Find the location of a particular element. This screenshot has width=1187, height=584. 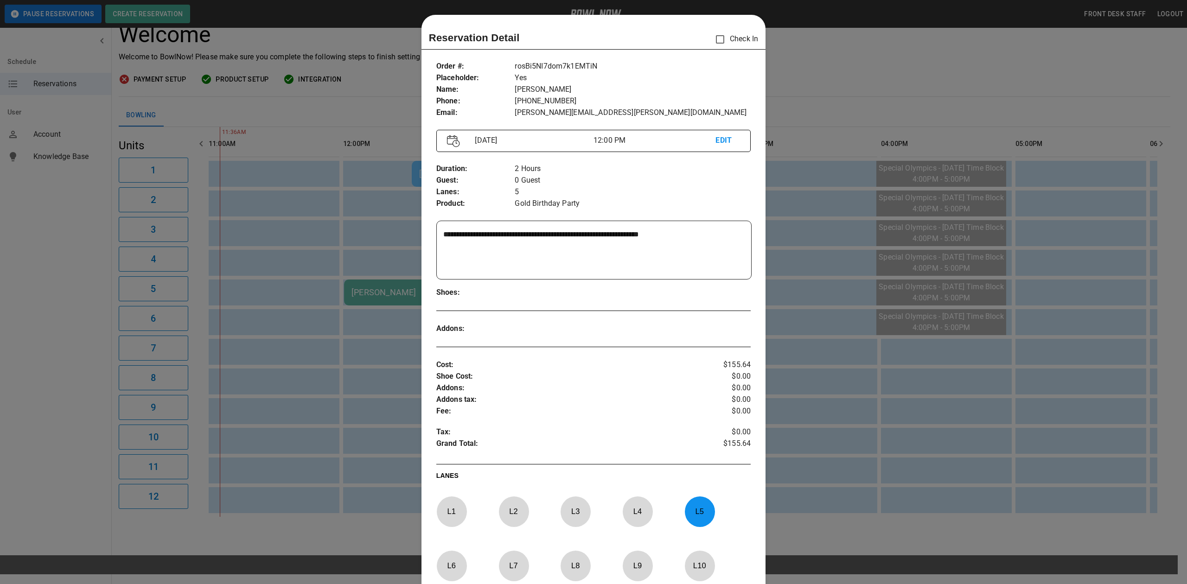

p: L 9 is located at coordinates (638, 566).